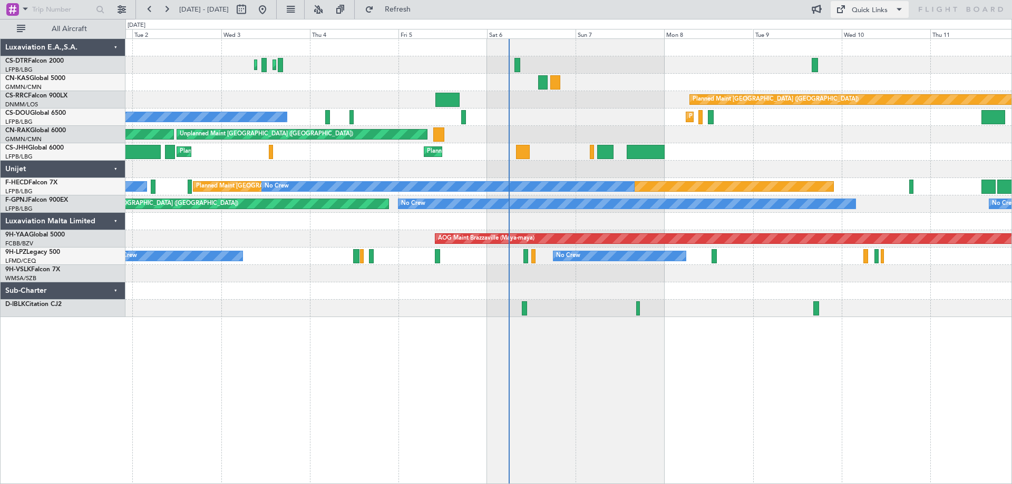 This screenshot has height=484, width=1012. Describe the element at coordinates (17, 113) in the screenshot. I see `span: CS-DOU` at that location.